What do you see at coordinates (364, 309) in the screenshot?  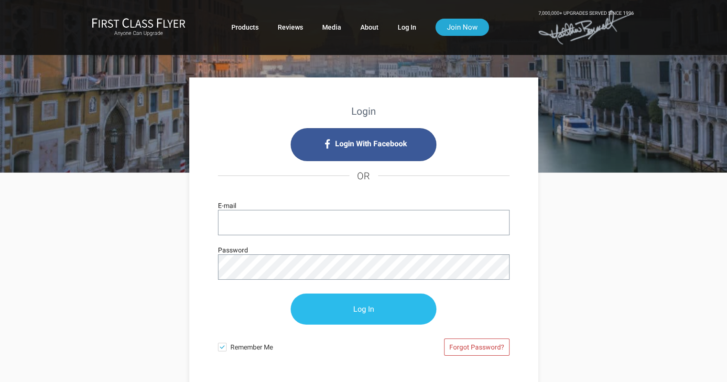 I see `input: Log In` at bounding box center [364, 309].